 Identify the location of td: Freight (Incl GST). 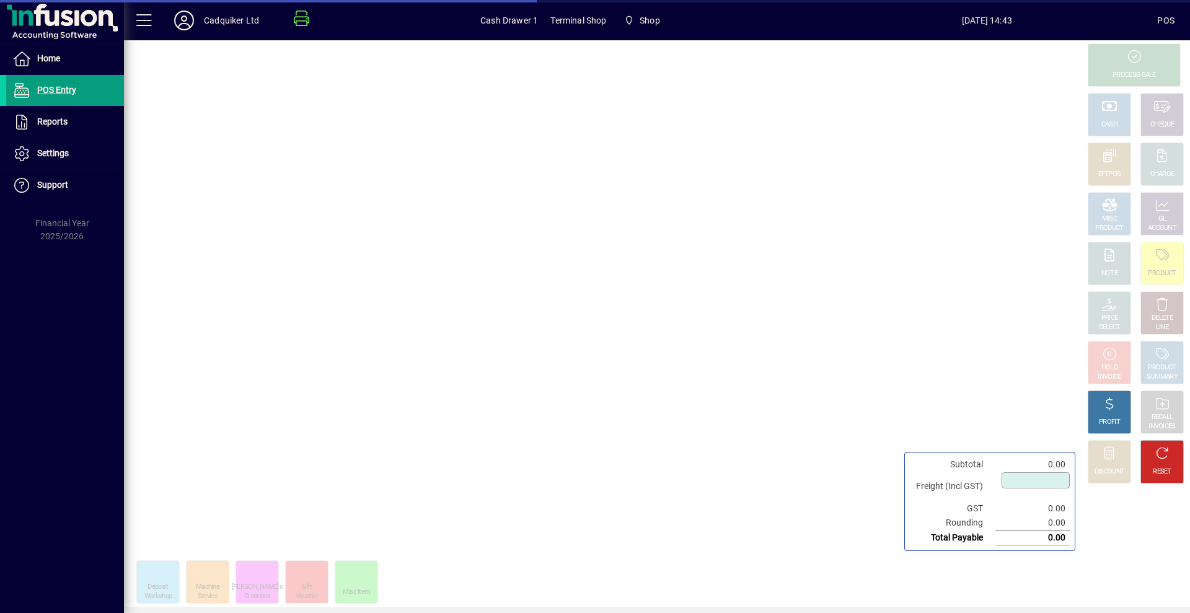
(953, 487).